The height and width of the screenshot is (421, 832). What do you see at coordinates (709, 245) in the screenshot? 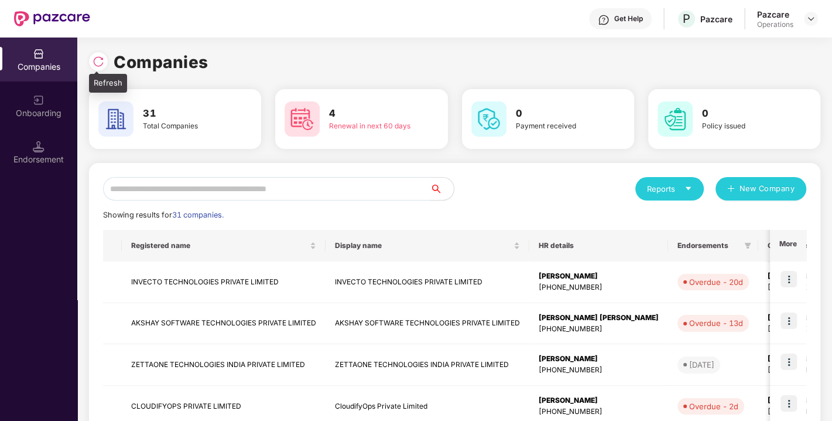
I see `span: Endorsements` at bounding box center [709, 245].